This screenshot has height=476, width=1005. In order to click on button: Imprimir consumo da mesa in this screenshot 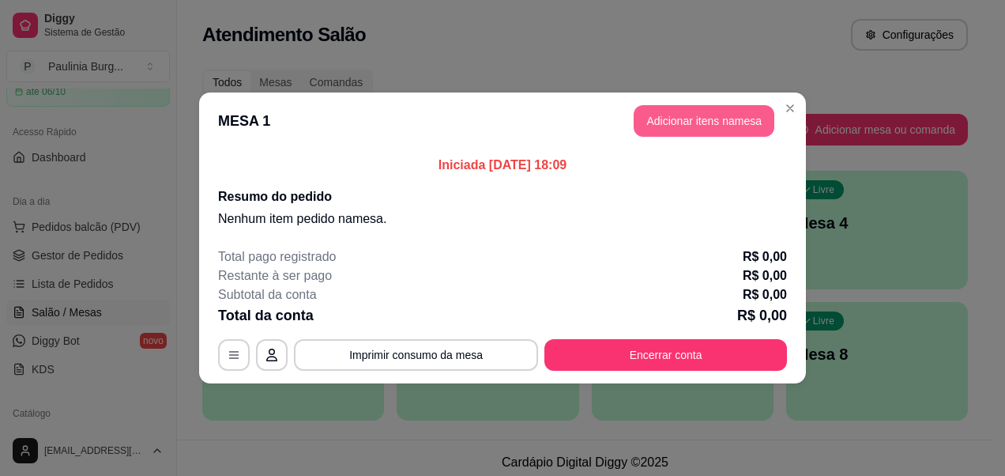, I will do `click(416, 355)`.